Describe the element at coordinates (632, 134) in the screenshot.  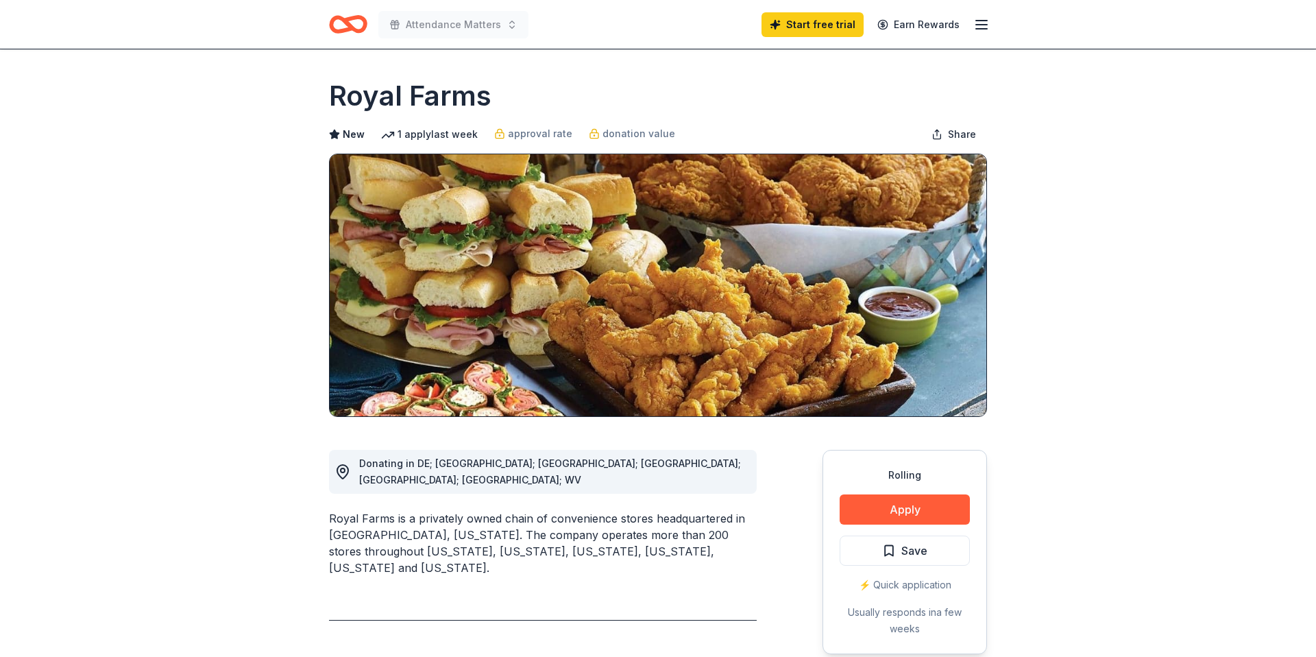
I see `a: donation value` at that location.